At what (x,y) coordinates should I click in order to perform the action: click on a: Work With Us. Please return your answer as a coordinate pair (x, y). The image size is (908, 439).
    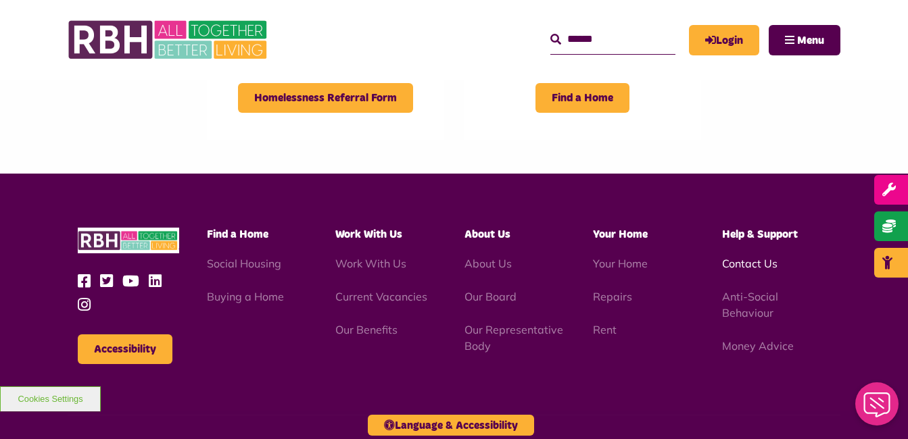
    Looking at the image, I should click on (370, 264).